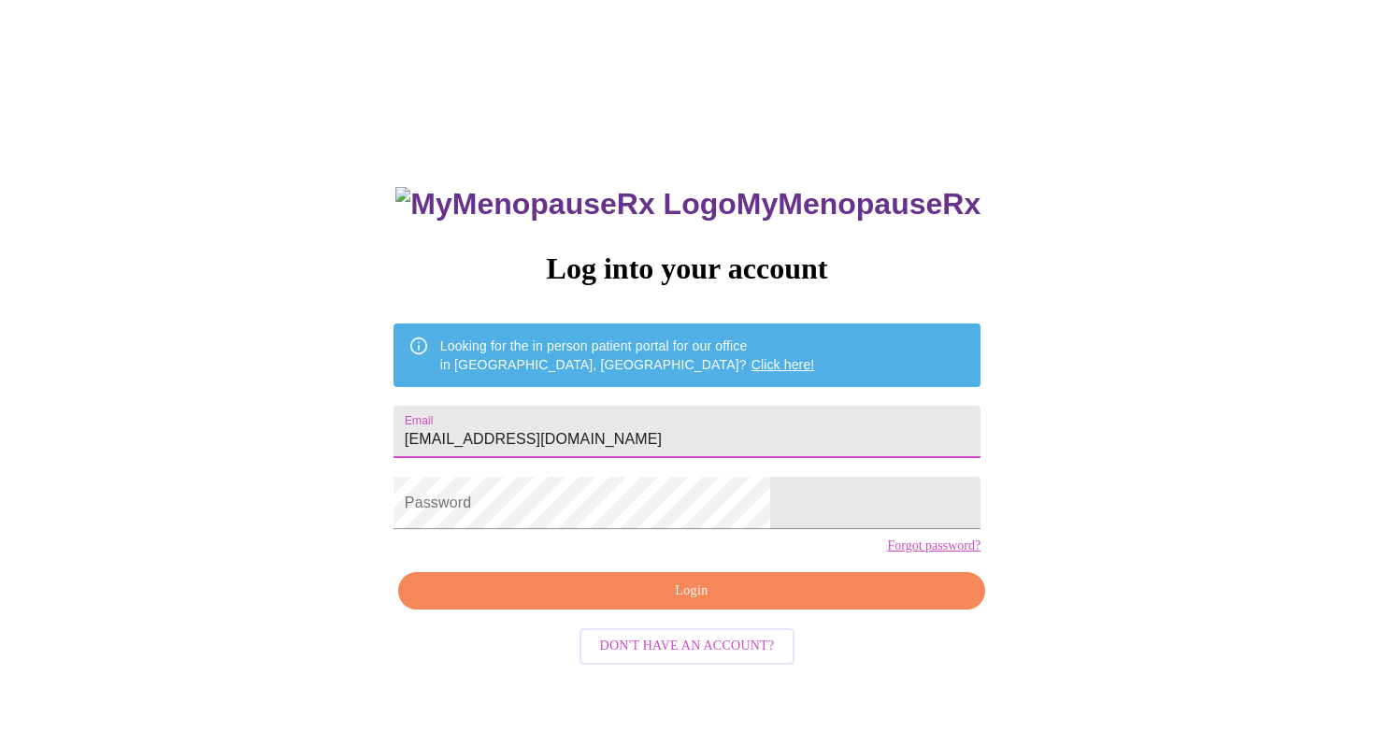 This screenshot has width=1374, height=746. Describe the element at coordinates (687, 268) in the screenshot. I see `h3: Log into your account` at that location.